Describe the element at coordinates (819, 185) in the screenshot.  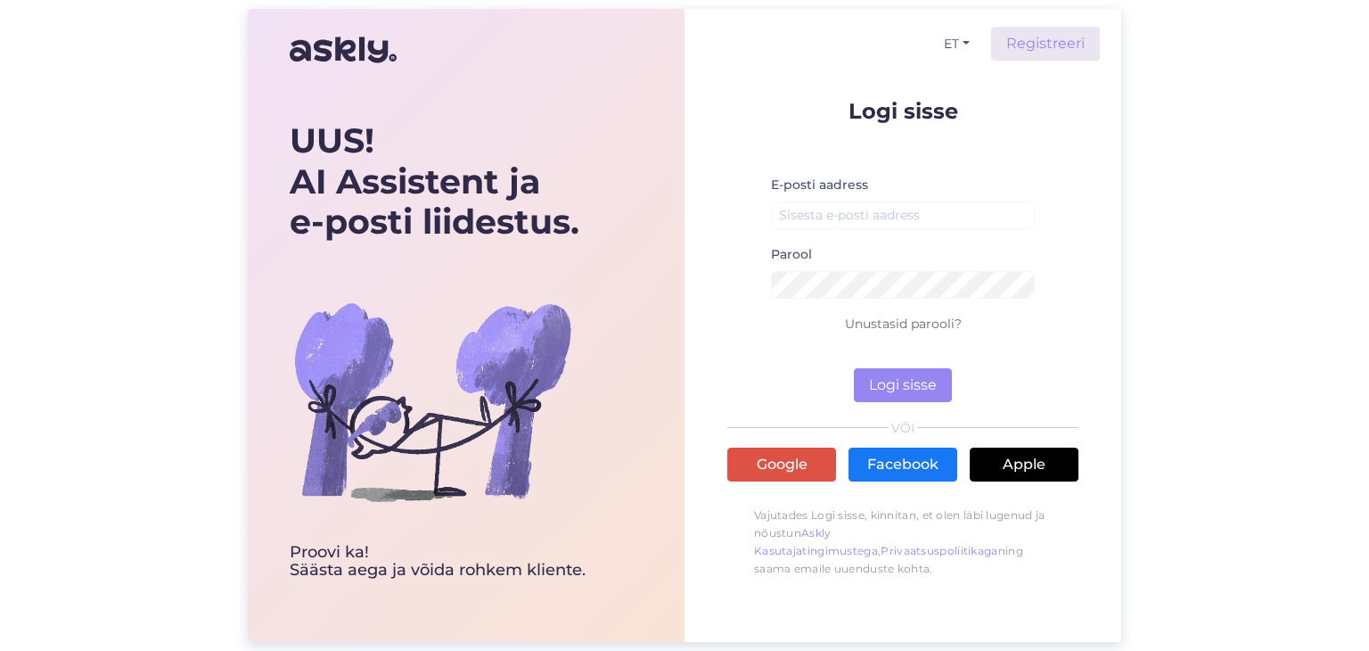
I see `label: E-posti aadress` at that location.